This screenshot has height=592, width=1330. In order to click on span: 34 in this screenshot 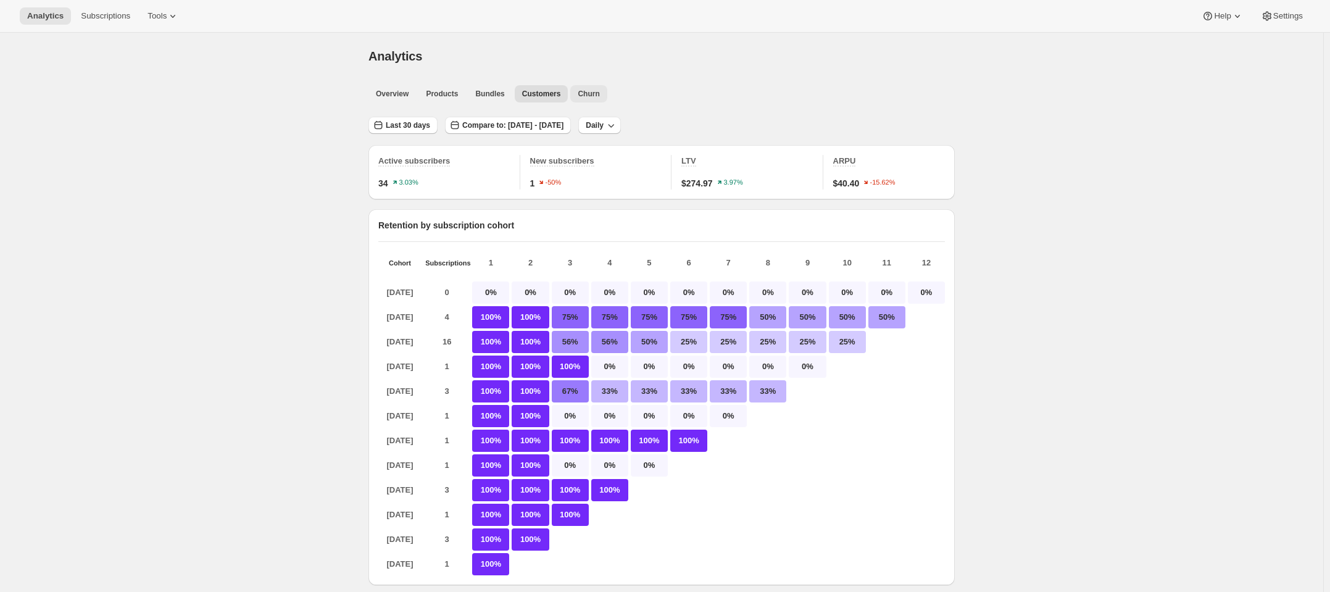, I will do `click(383, 183)`.